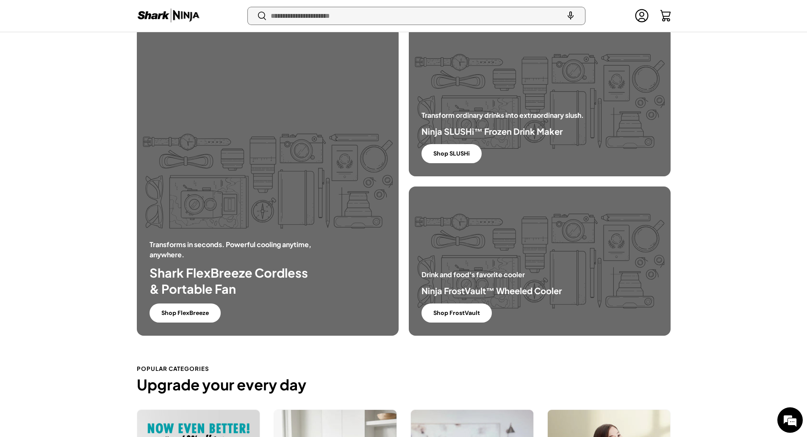 The width and height of the screenshot is (807, 437). I want to click on p: Ninja SLUSHi™ Frozen Drink Maker, so click(503, 131).